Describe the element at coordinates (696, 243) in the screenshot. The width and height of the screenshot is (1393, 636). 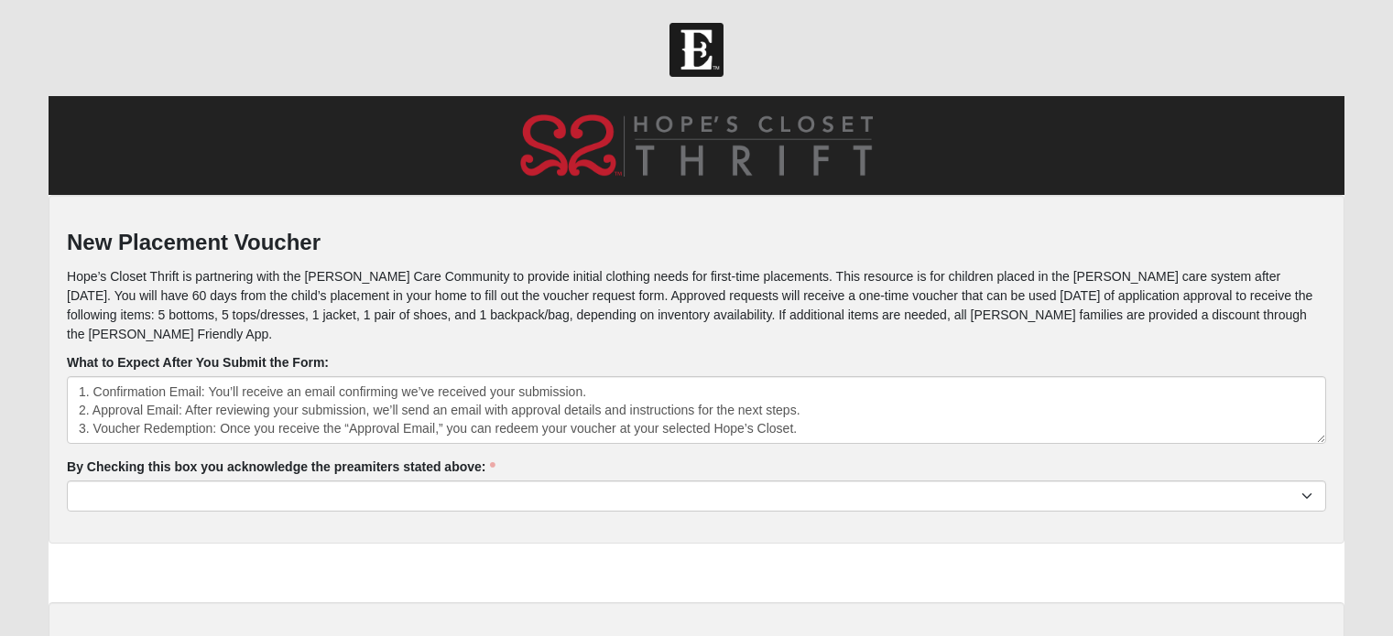
I see `h3: New Placement Voucher` at that location.